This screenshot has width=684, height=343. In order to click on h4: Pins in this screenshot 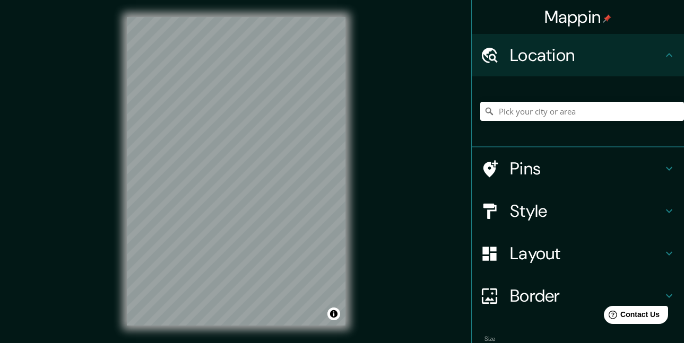, I will do `click(586, 169)`.